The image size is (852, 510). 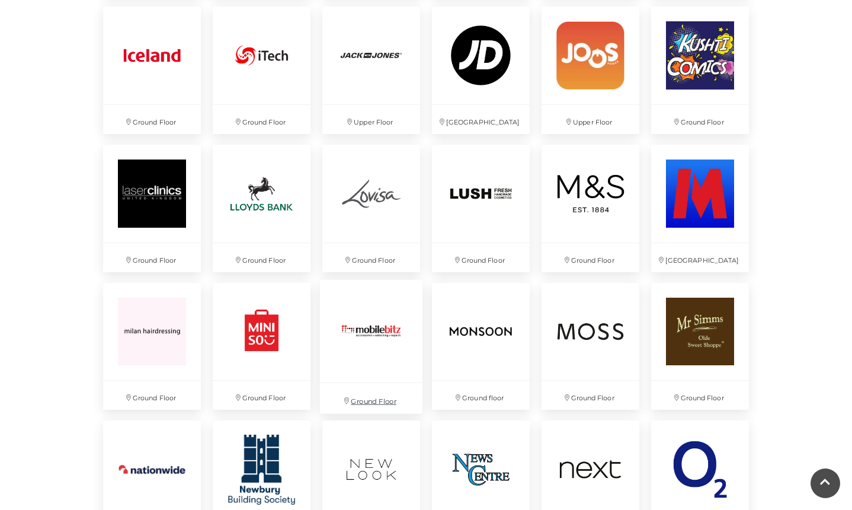 I want to click on a: Ground floor, so click(x=481, y=346).